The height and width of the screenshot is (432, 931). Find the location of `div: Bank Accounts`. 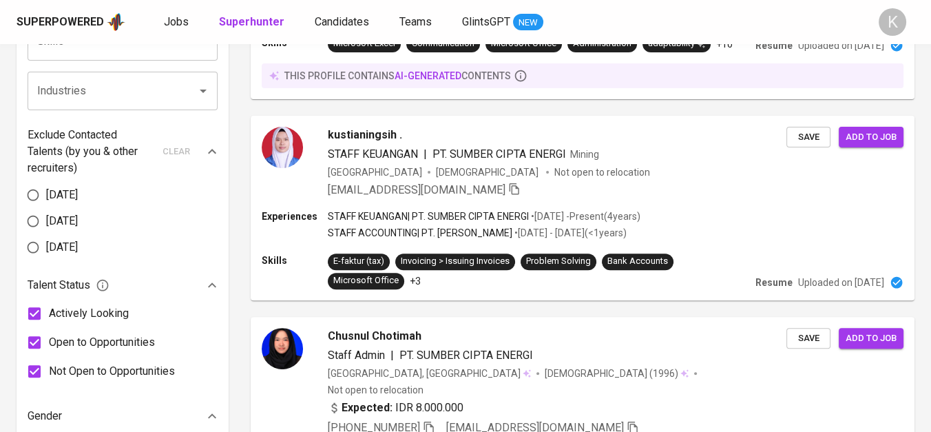

div: Bank Accounts is located at coordinates (637, 261).